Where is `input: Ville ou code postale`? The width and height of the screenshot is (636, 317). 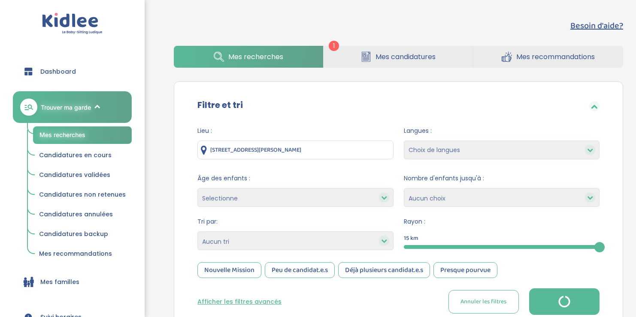
input: Ville ou code postale is located at coordinates (295, 150).